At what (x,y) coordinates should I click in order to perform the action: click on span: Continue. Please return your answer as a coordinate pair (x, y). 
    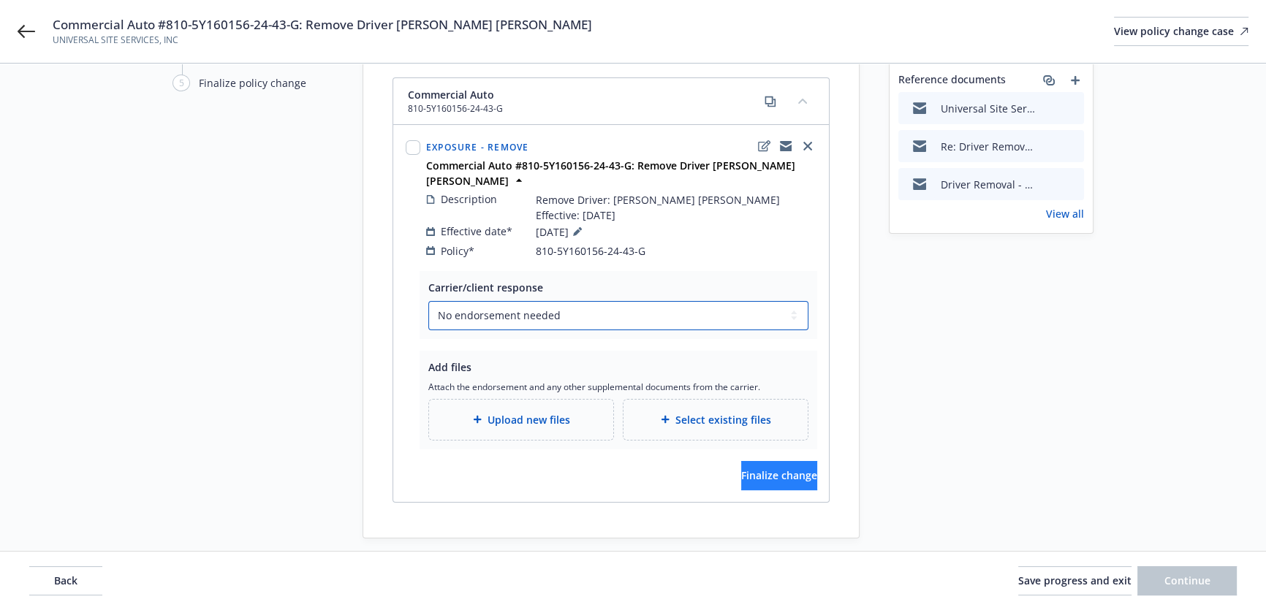
    Looking at the image, I should click on (1187, 580).